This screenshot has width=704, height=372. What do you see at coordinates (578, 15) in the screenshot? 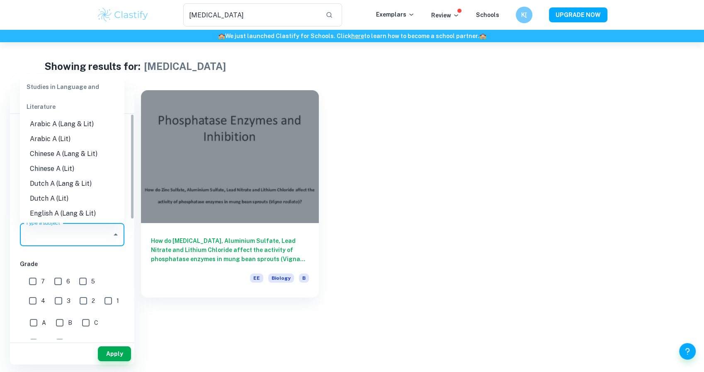
I see `button: UPGRADE NOW` at bounding box center [578, 15].